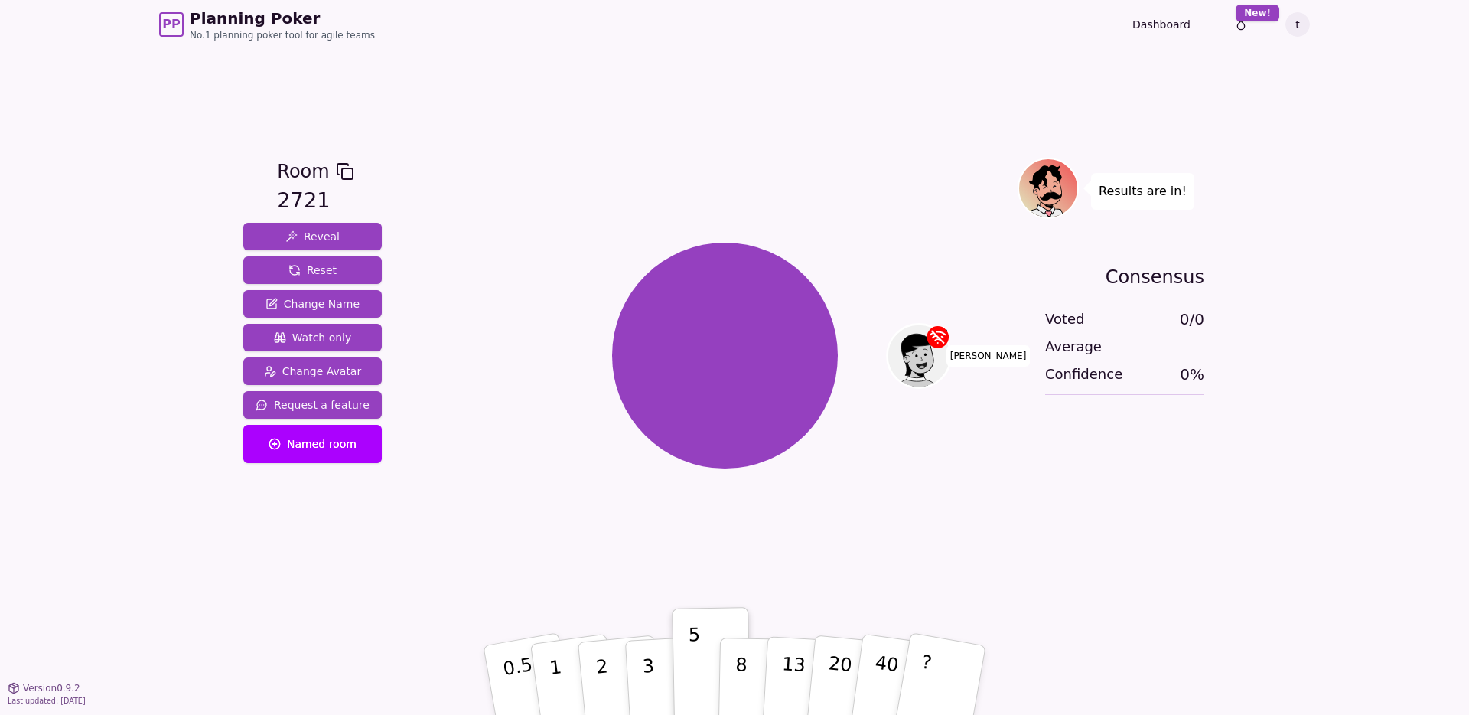 This screenshot has width=1469, height=715. I want to click on span: Reset, so click(312, 270).